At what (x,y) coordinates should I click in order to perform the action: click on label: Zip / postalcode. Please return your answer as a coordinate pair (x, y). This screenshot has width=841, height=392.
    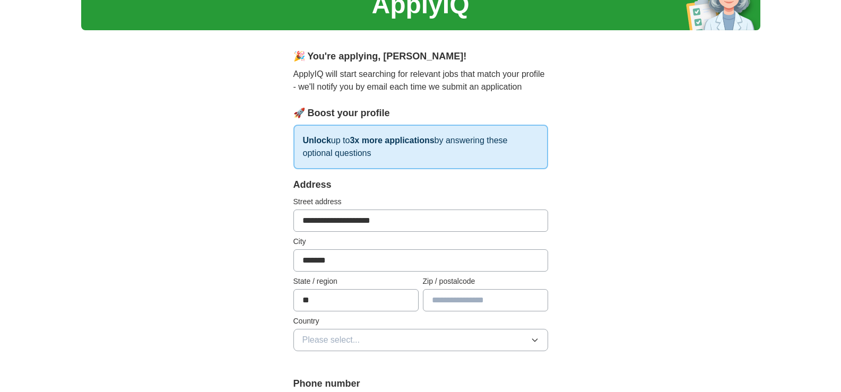
    Looking at the image, I should click on (486, 281).